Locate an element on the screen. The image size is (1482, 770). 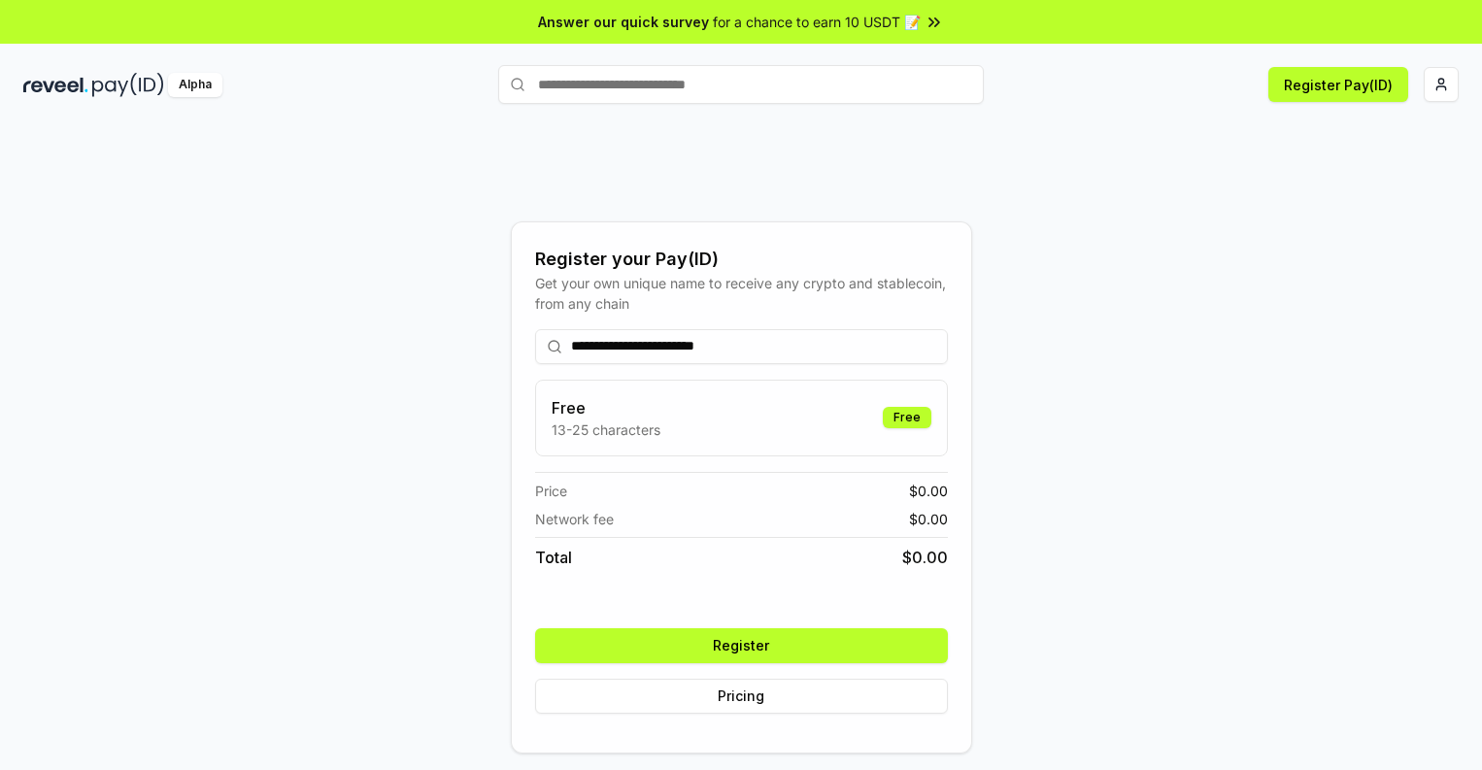
img: reveel_dark is located at coordinates (55, 84).